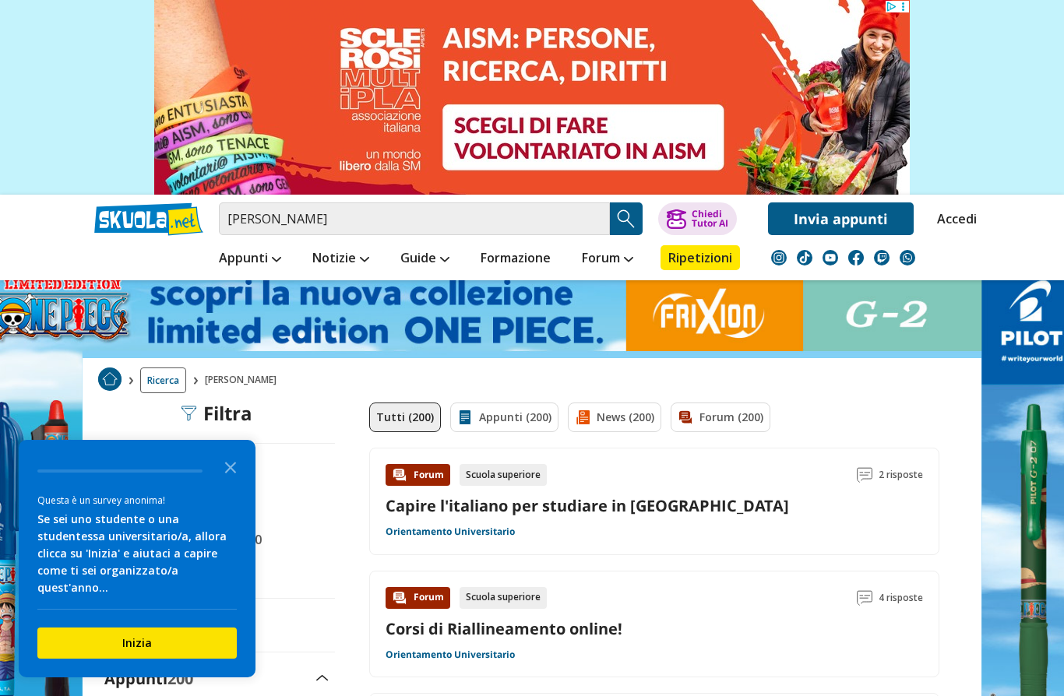 This screenshot has height=696, width=1064. I want to click on a: Invia appunti, so click(841, 219).